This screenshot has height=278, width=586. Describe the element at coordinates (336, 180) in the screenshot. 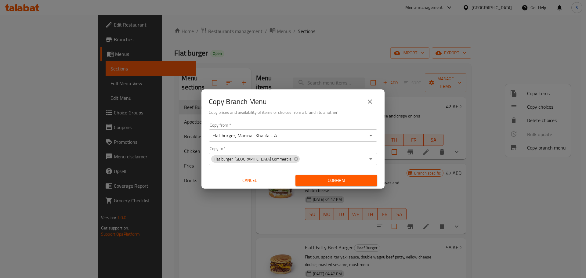

I see `button: Confirm` at that location.